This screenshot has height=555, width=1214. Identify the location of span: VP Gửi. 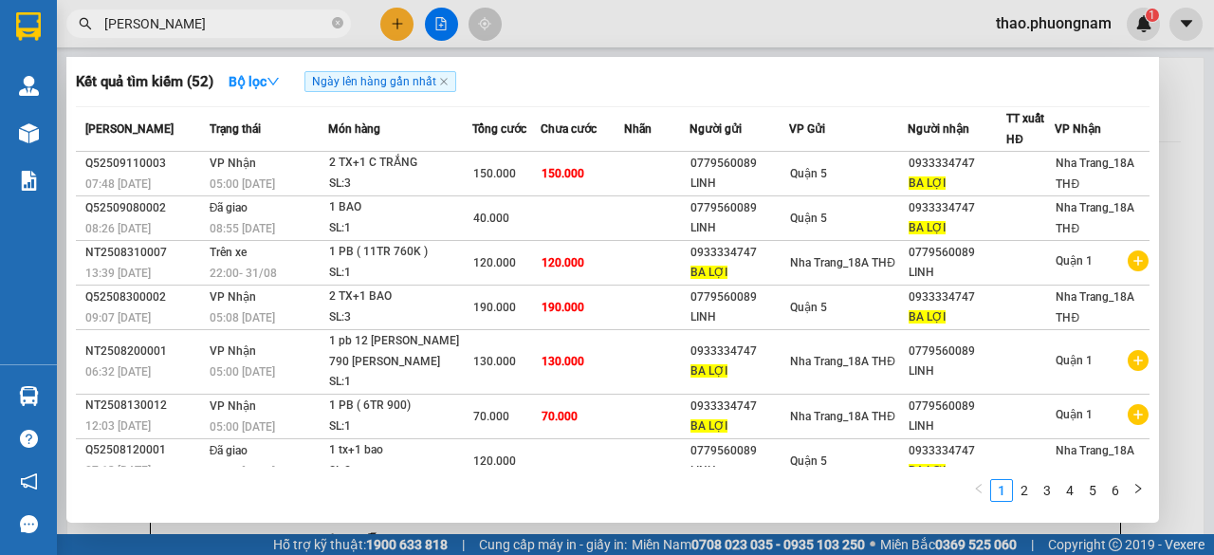
(807, 129).